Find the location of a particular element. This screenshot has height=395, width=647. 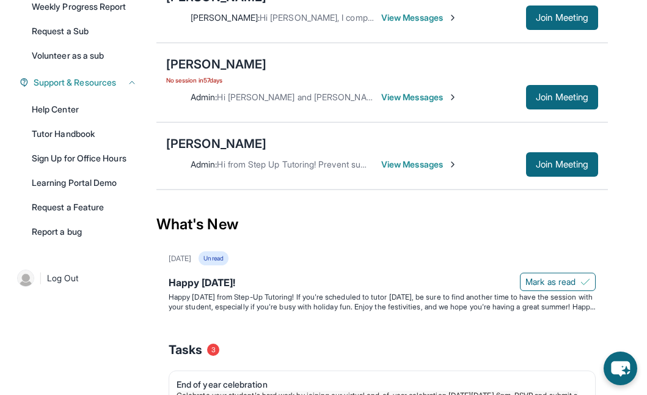

div: End of year celebration is located at coordinates (377, 384).